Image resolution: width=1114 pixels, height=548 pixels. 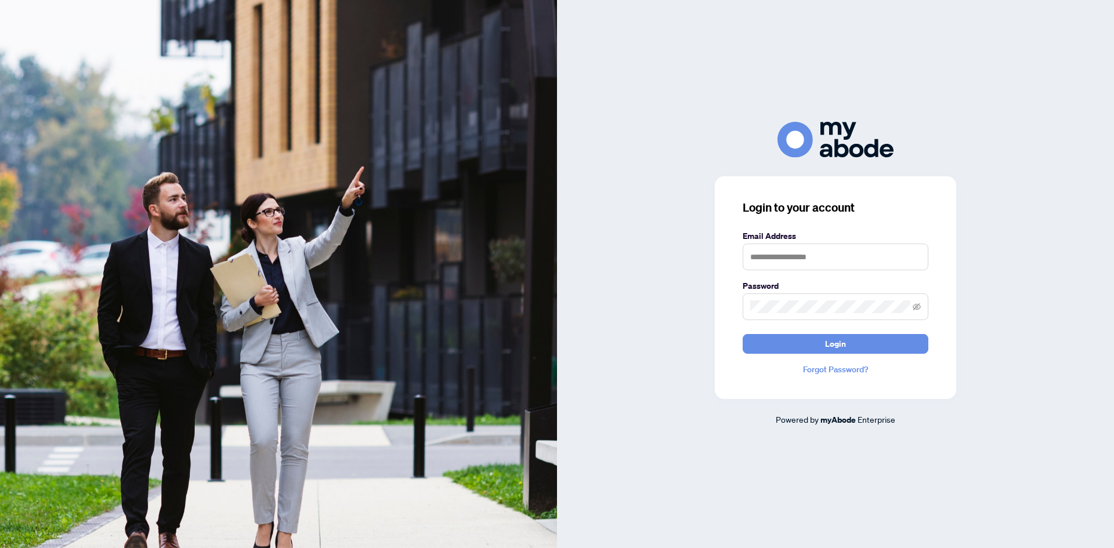 What do you see at coordinates (836, 286) in the screenshot?
I see `label: Password` at bounding box center [836, 286].